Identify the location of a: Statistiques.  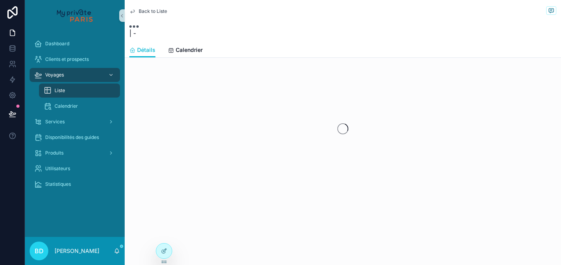
(75, 184).